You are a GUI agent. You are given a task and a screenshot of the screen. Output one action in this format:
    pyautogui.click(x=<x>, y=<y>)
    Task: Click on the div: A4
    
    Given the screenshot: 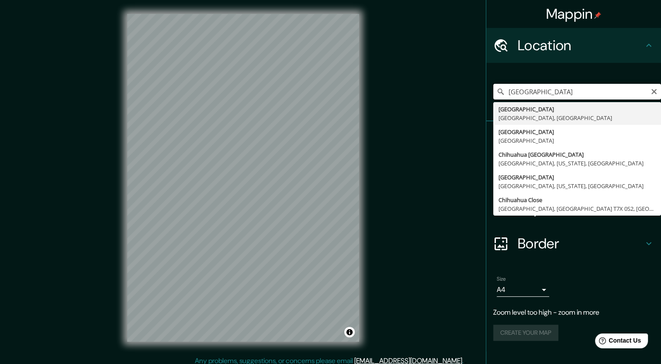 What is the action you would take?
    pyautogui.click(x=523, y=290)
    